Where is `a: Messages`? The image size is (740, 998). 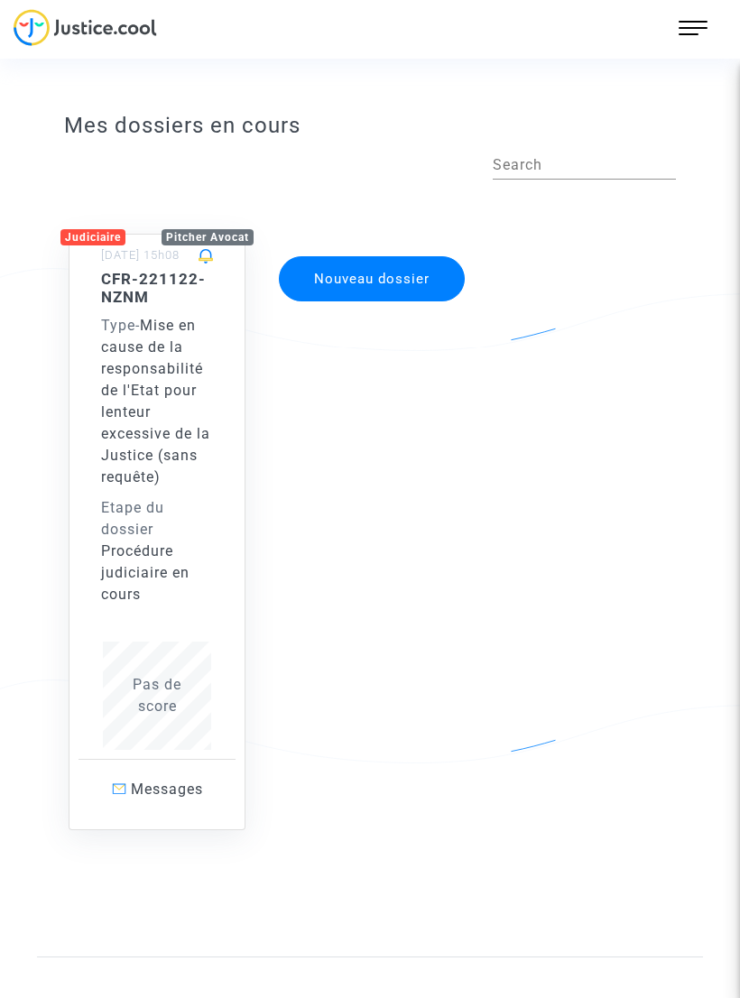
a: Messages is located at coordinates (157, 788).